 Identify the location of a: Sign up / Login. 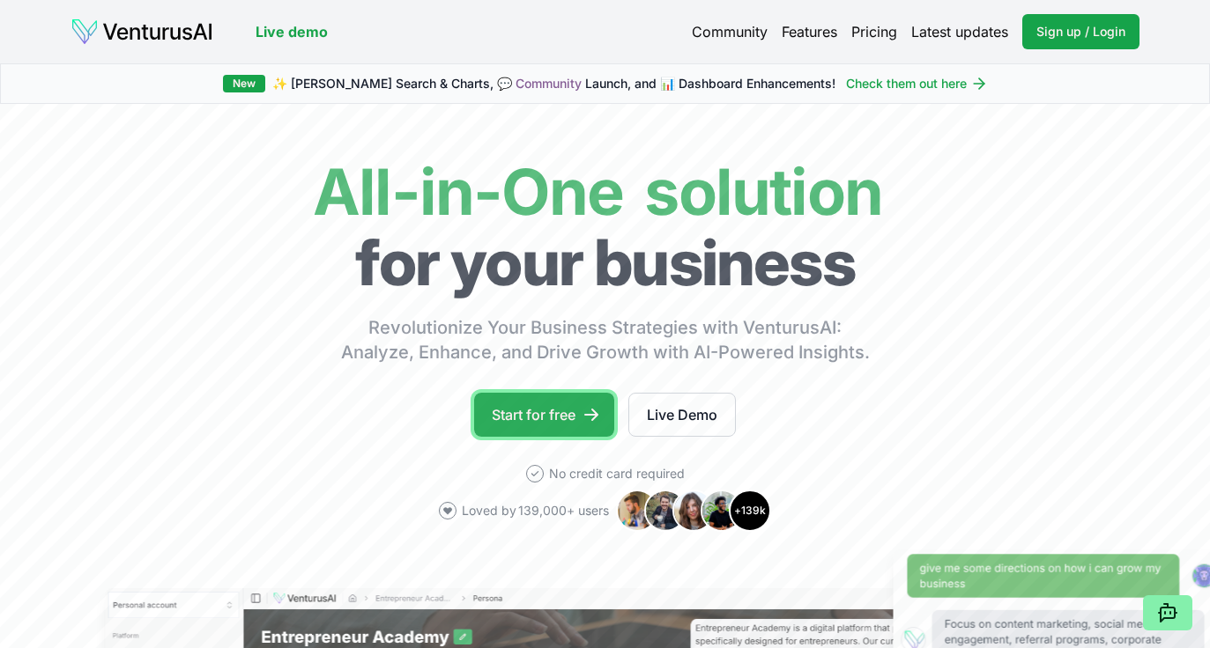
(1080, 32).